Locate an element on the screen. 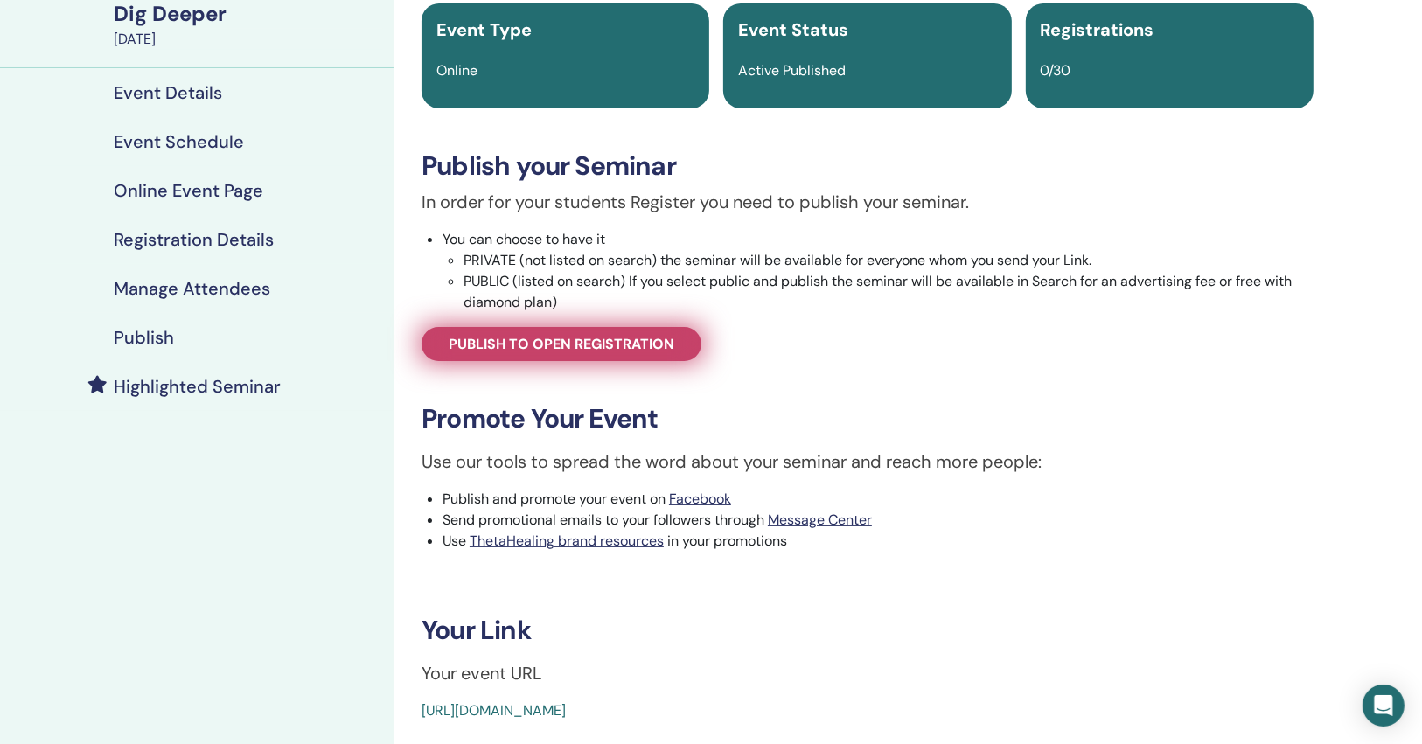 The width and height of the screenshot is (1422, 744). h4: Event Details is located at coordinates (168, 93).